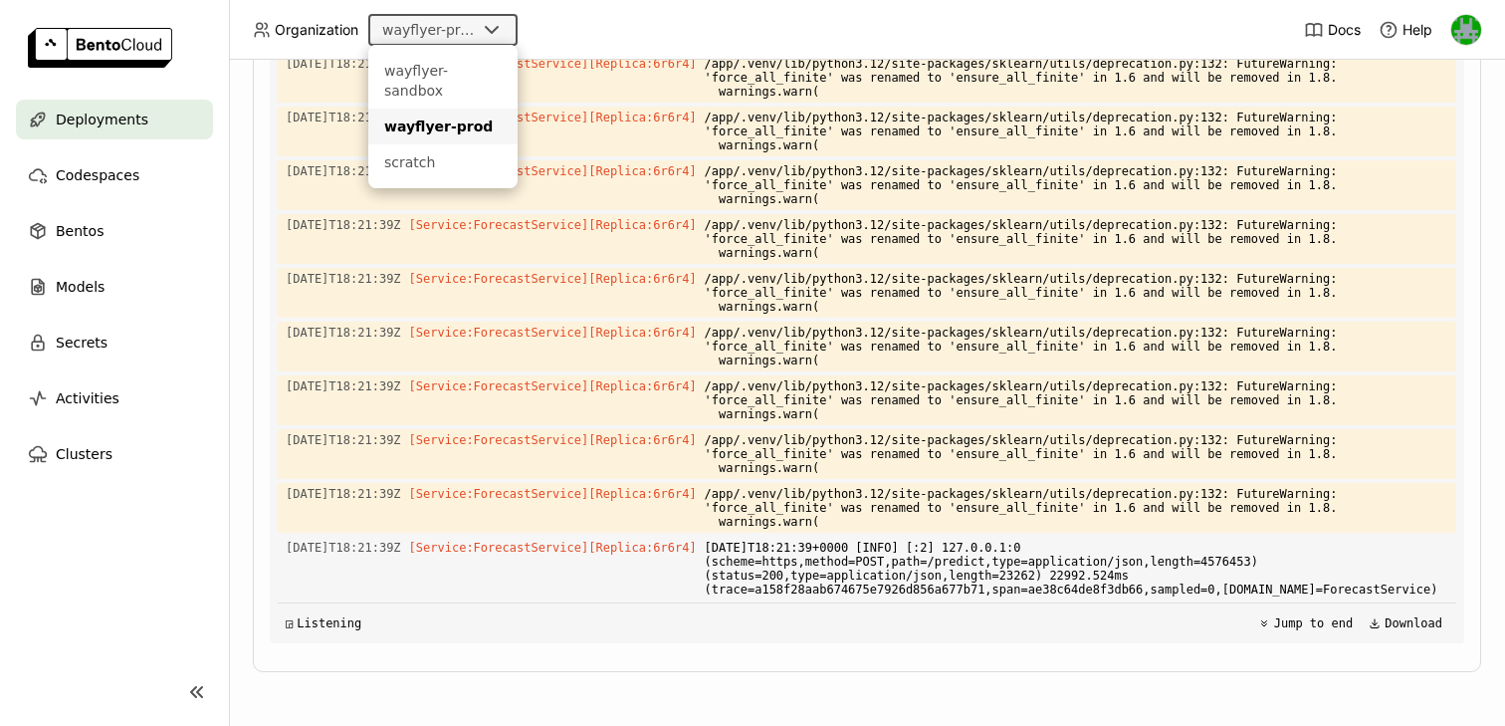  What do you see at coordinates (114, 342) in the screenshot?
I see `a: Secrets` at bounding box center [114, 342].